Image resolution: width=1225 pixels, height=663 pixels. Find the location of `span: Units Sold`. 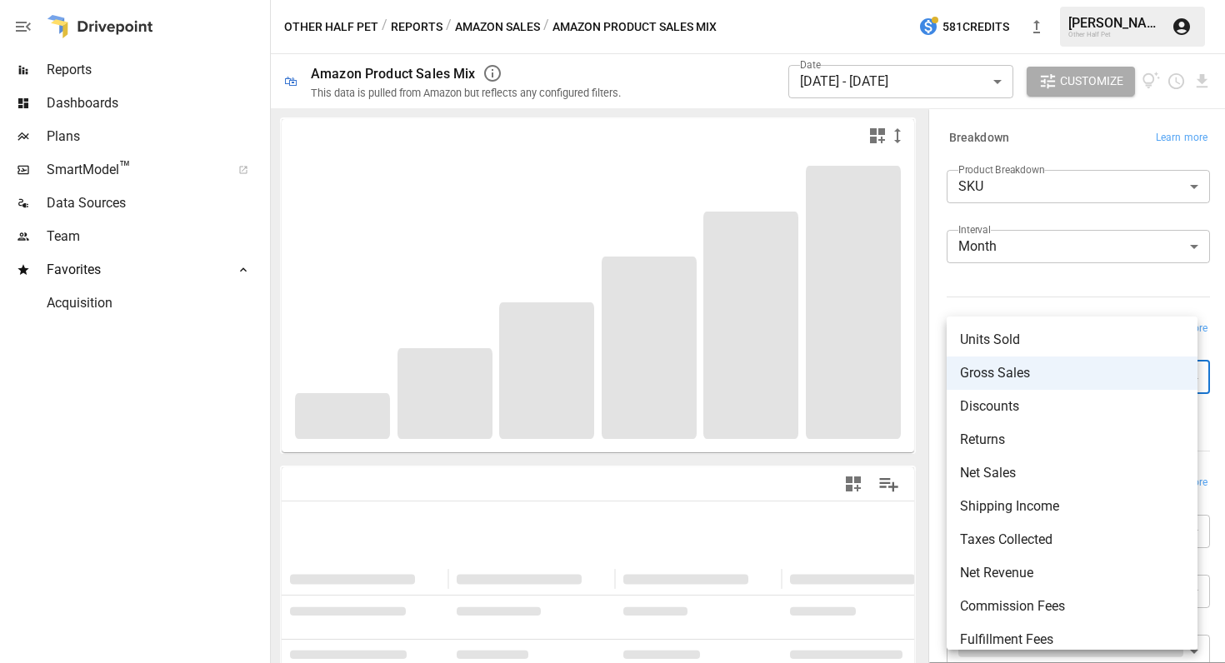

span: Units Sold is located at coordinates (1072, 340).